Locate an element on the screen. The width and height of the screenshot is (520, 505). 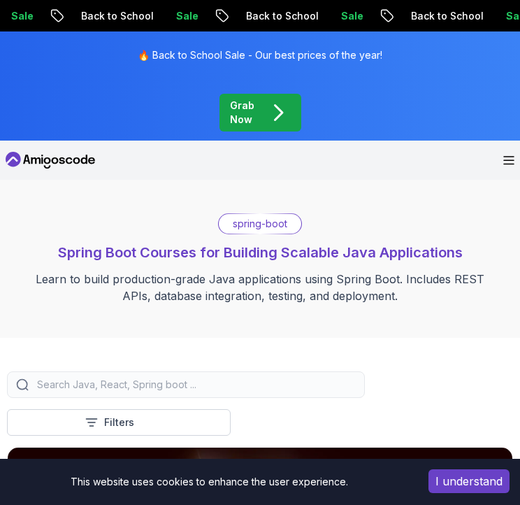
input: Search Java, React, Spring boot ... is located at coordinates (195, 385).